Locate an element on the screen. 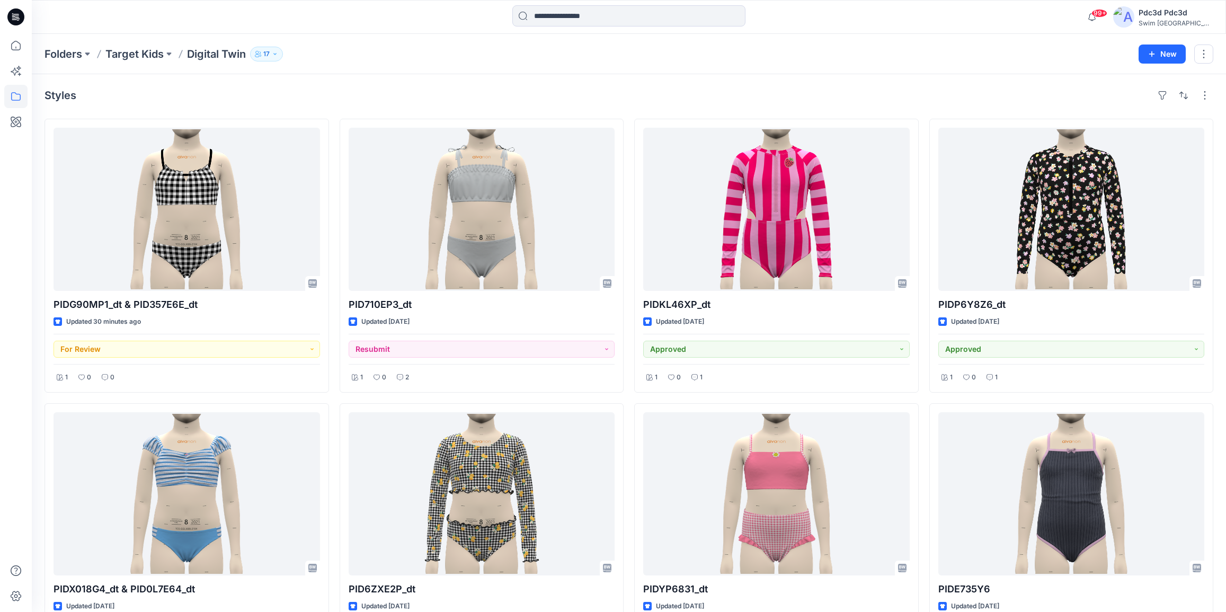 This screenshot has width=1226, height=612. div: Pdc3d Pdc3d is located at coordinates (1175, 13).